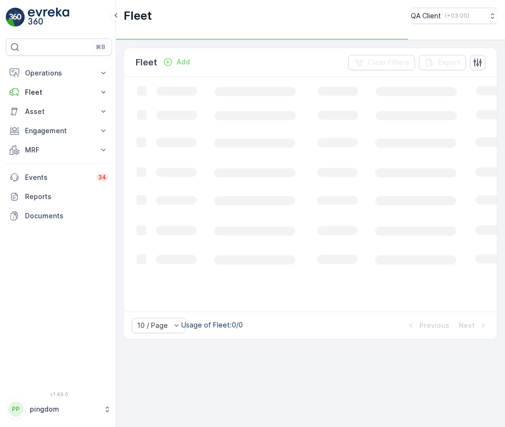  Describe the element at coordinates (466, 326) in the screenshot. I see `p: Next` at that location.